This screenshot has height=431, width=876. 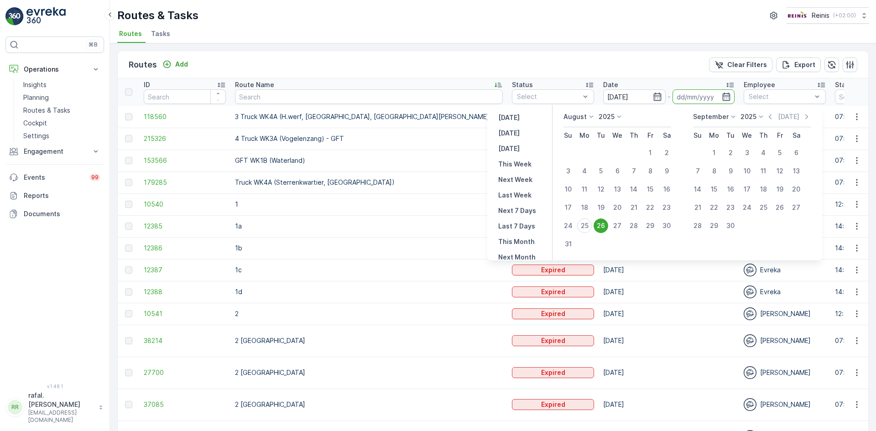 What do you see at coordinates (175, 64) in the screenshot?
I see `button: Add` at bounding box center [175, 64].